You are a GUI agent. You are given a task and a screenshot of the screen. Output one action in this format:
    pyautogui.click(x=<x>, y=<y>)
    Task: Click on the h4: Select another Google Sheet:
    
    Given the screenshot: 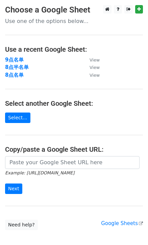 What is the action you would take?
    pyautogui.click(x=74, y=104)
    